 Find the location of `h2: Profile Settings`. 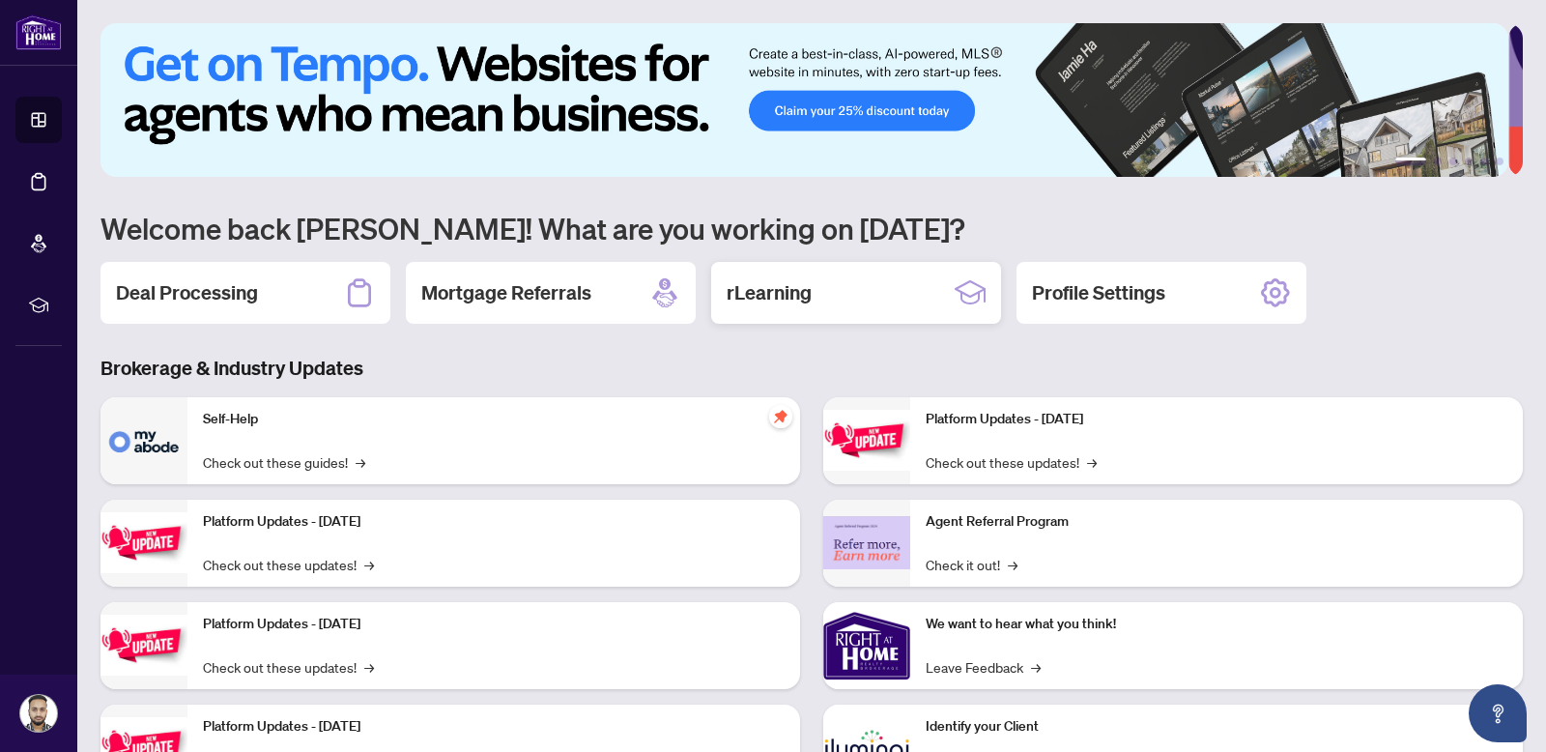

h2: Profile Settings is located at coordinates (1098, 293).